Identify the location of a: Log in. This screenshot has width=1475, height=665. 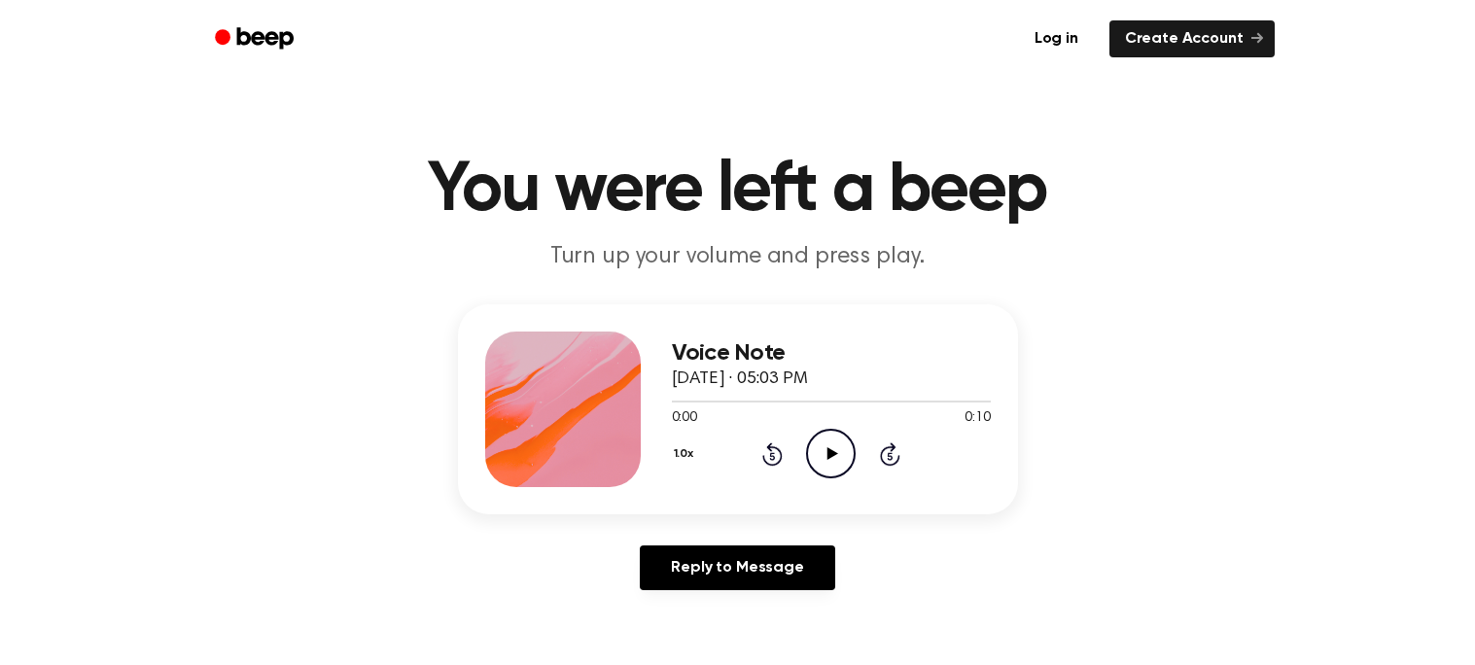
(1056, 39).